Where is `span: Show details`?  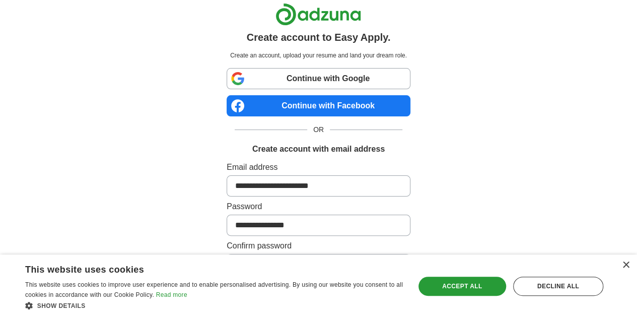
span: Show details is located at coordinates (61, 306).